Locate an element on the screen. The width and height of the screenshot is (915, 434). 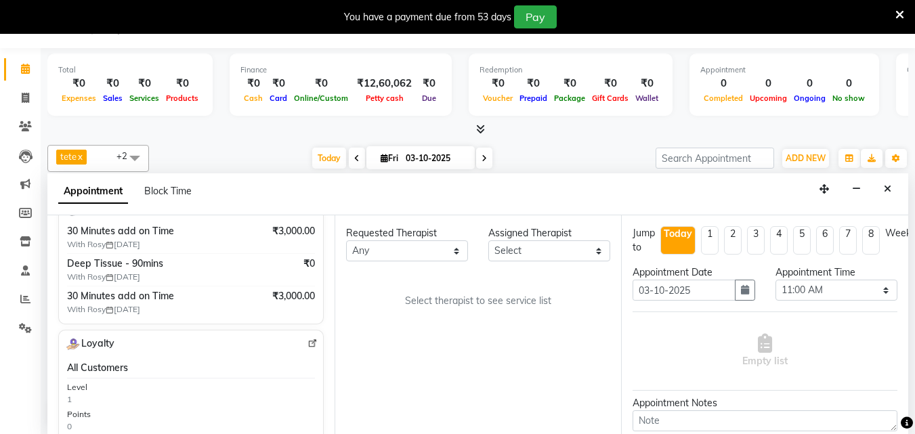
input: Search Appointment is located at coordinates (715, 158).